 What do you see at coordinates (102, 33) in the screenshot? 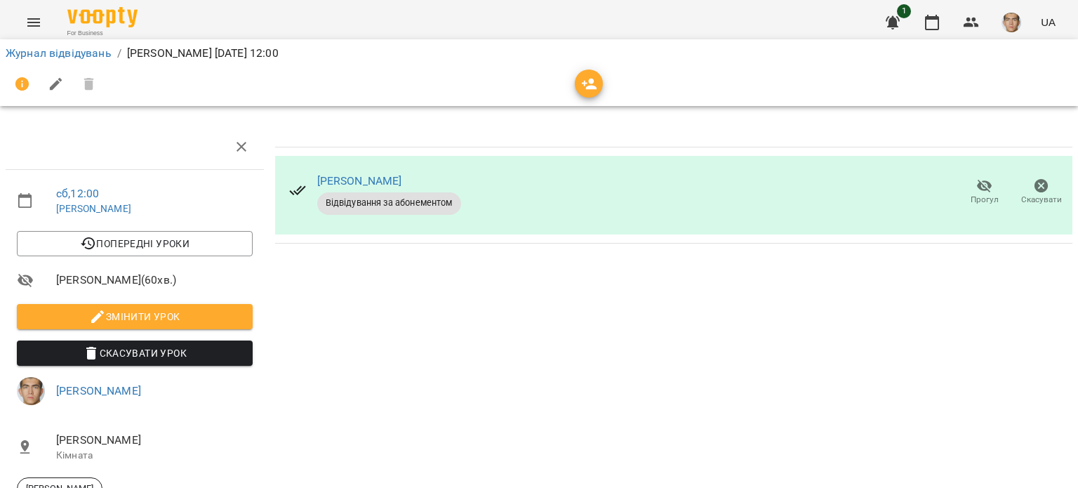
I see `span: For Business` at bounding box center [102, 33].